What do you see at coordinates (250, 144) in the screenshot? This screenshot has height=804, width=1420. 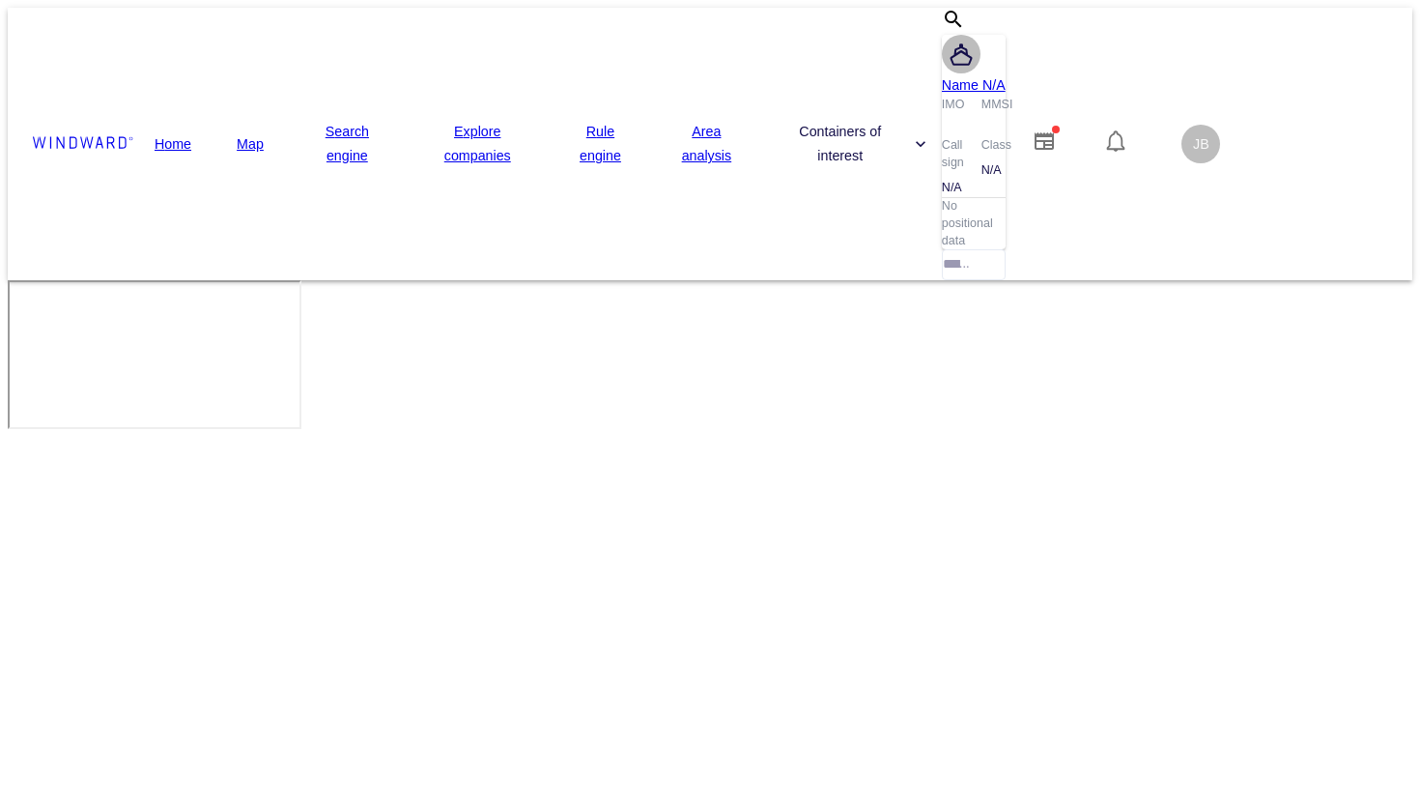 I see `a: Map` at bounding box center [250, 144].